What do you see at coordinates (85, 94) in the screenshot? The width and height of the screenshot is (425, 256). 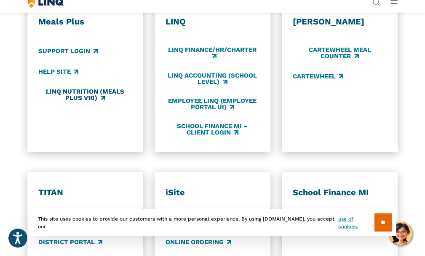 I see `a: LINQ Nutrition (Meals Plus v10)` at bounding box center [85, 94].